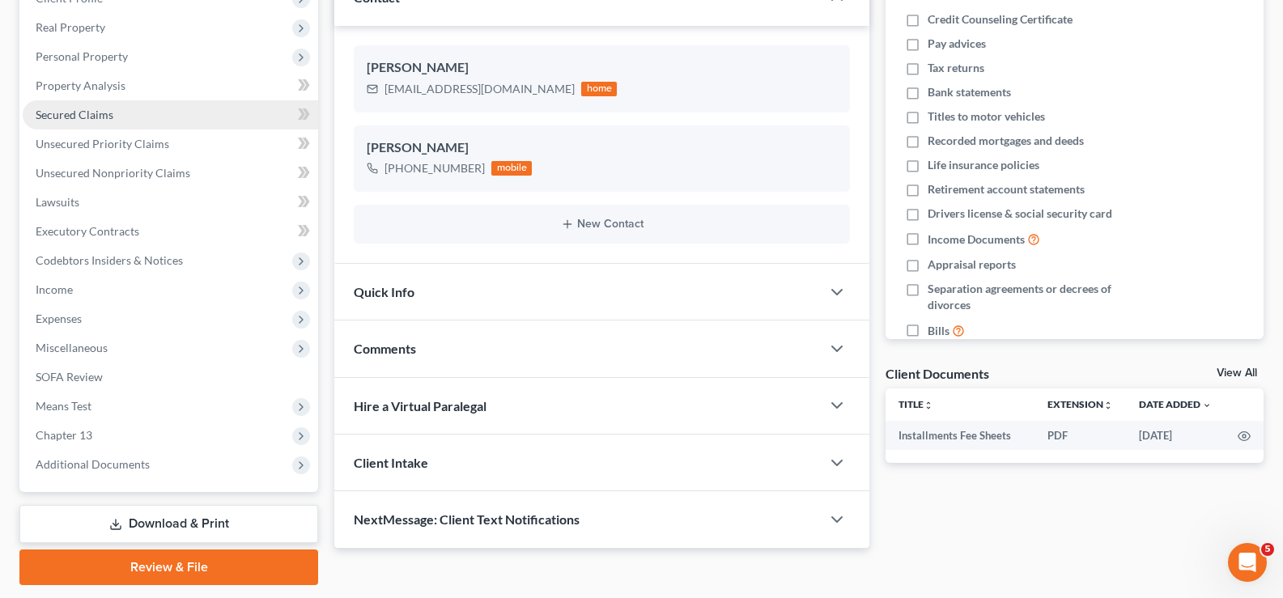  What do you see at coordinates (170, 86) in the screenshot?
I see `a: Property Analysis` at bounding box center [170, 86].